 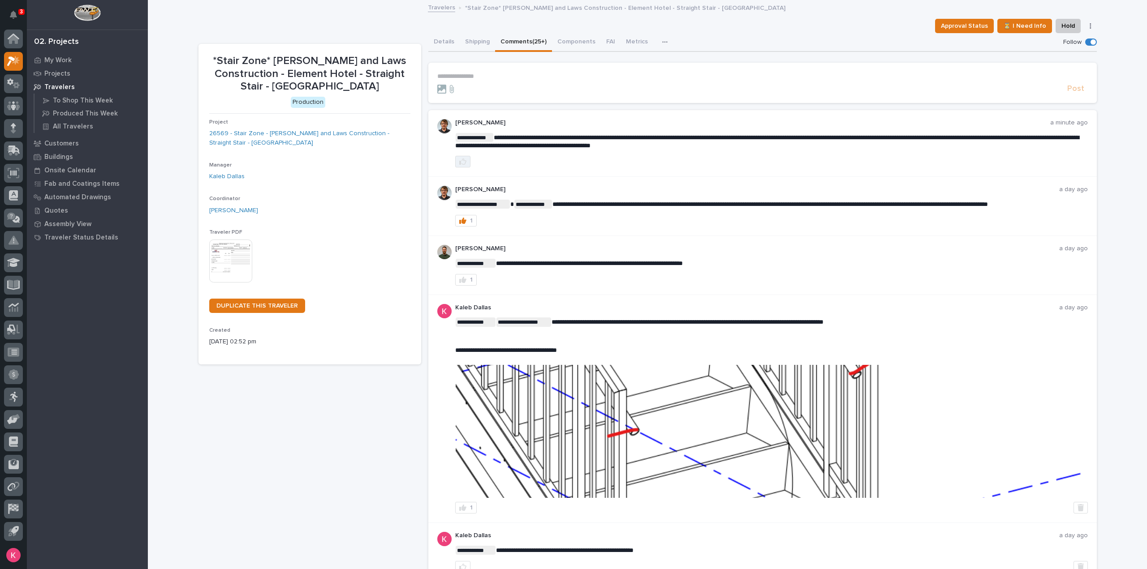 I want to click on p: Travelers, so click(x=60, y=87).